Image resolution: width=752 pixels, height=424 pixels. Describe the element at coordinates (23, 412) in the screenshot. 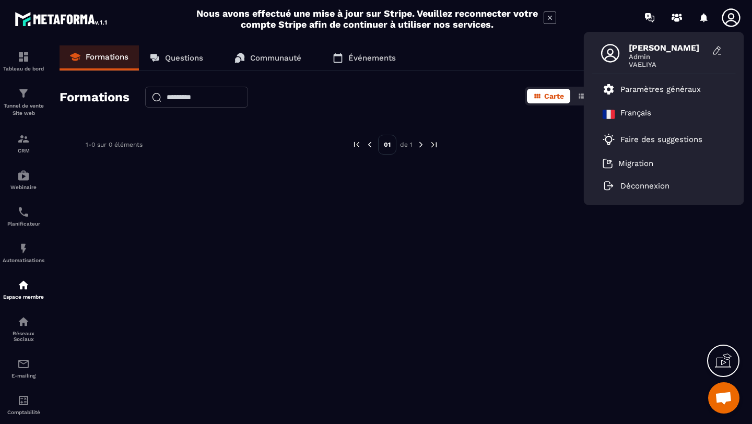

I see `p: Comptabilité` at that location.